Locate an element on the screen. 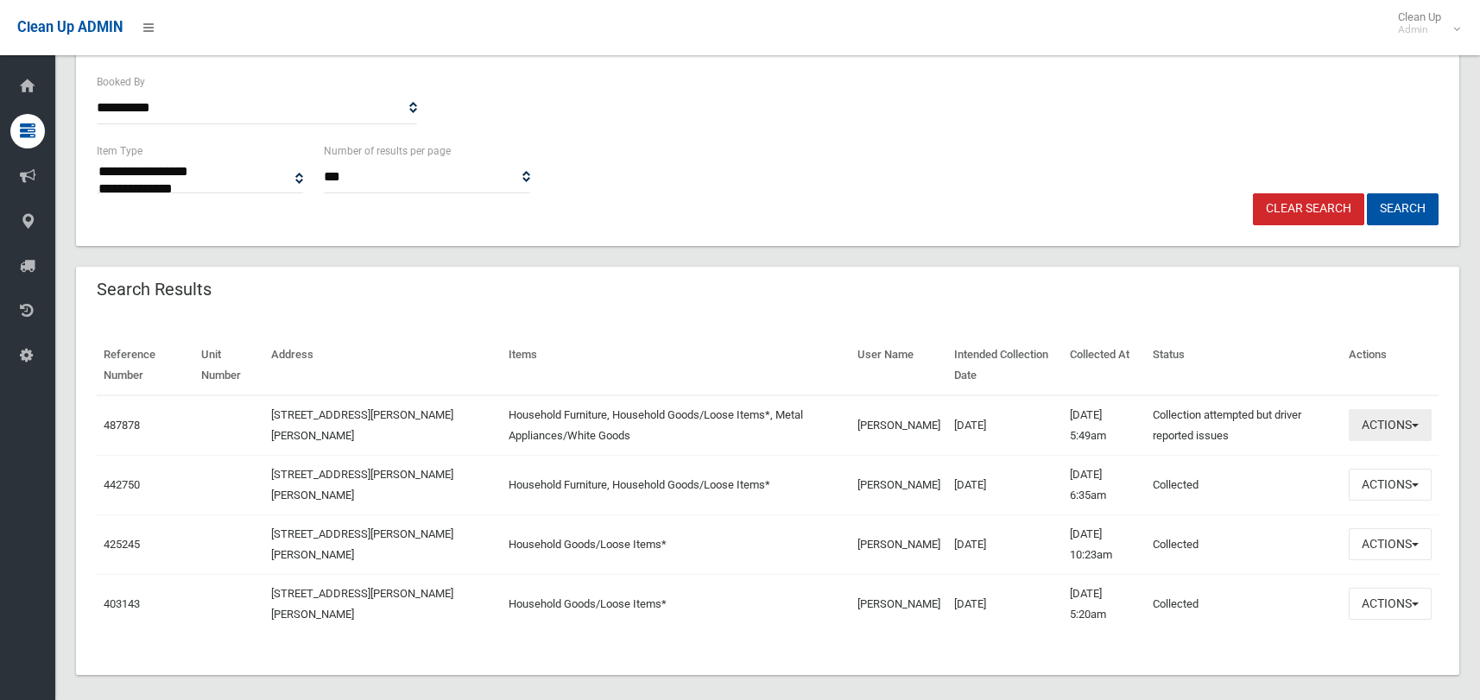 Image resolution: width=1480 pixels, height=700 pixels. th: User Name is located at coordinates (899, 365).